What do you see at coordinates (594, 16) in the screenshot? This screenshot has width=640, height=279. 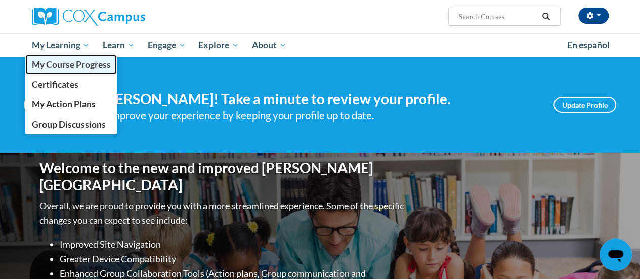 I see `button: Account Settings` at bounding box center [594, 16].